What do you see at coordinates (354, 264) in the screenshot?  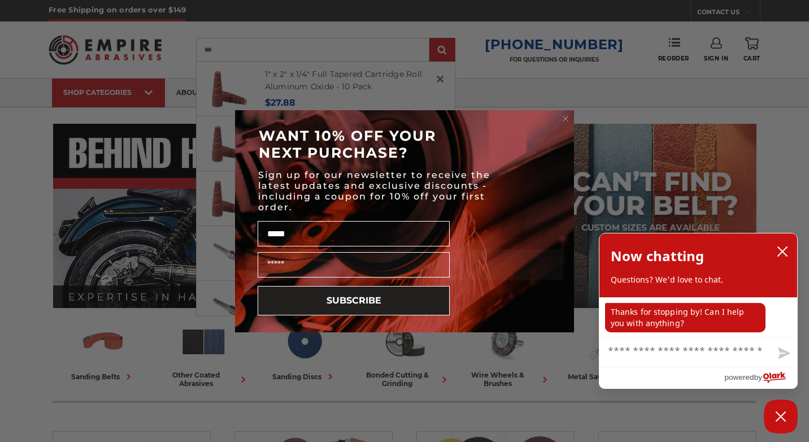 I see `input: Email` at bounding box center [354, 264].